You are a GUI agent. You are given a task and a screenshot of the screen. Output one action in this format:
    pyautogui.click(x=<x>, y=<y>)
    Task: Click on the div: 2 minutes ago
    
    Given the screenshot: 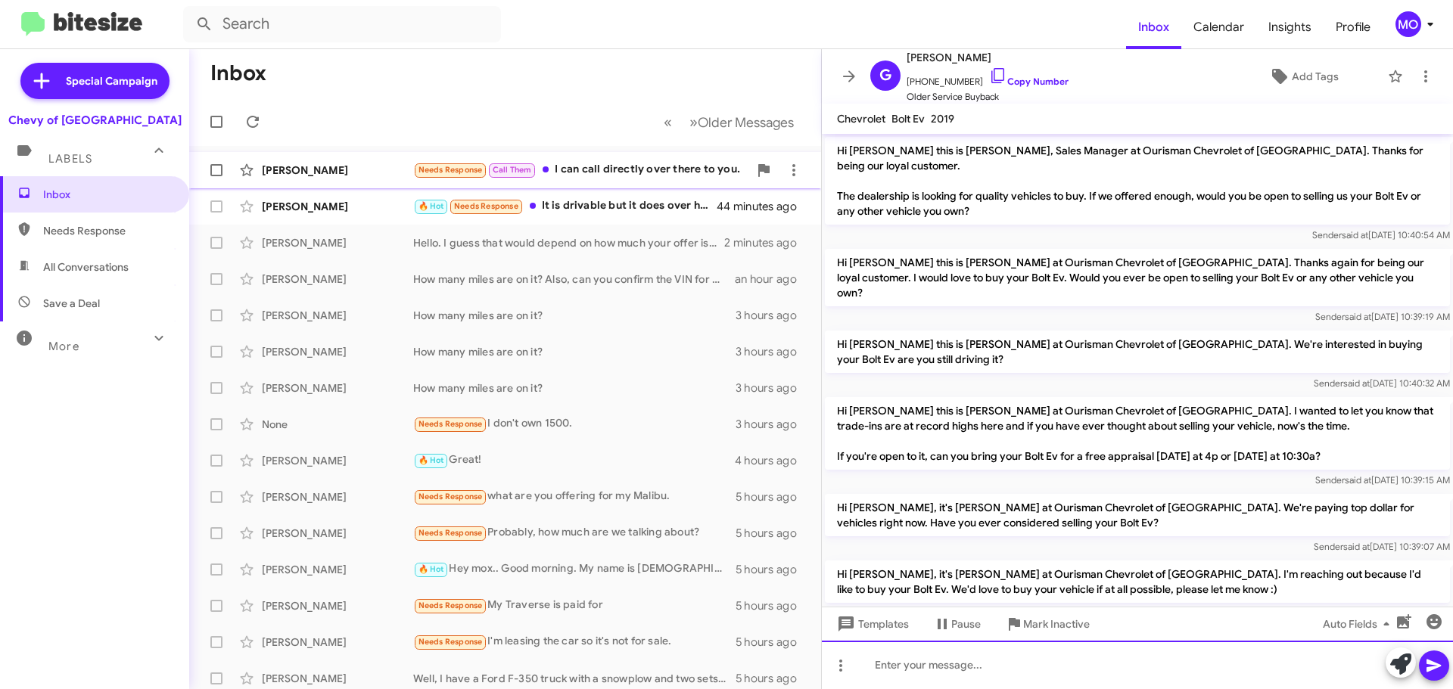 What is the action you would take?
    pyautogui.click(x=767, y=243)
    